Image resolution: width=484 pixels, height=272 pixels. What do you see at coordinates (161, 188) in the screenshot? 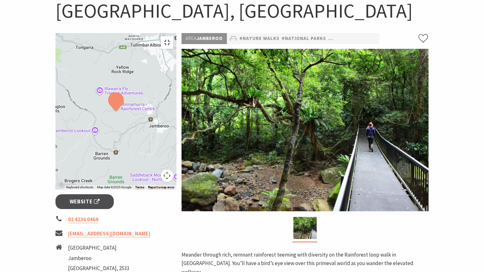
I see `a: Report a map error` at bounding box center [161, 188].